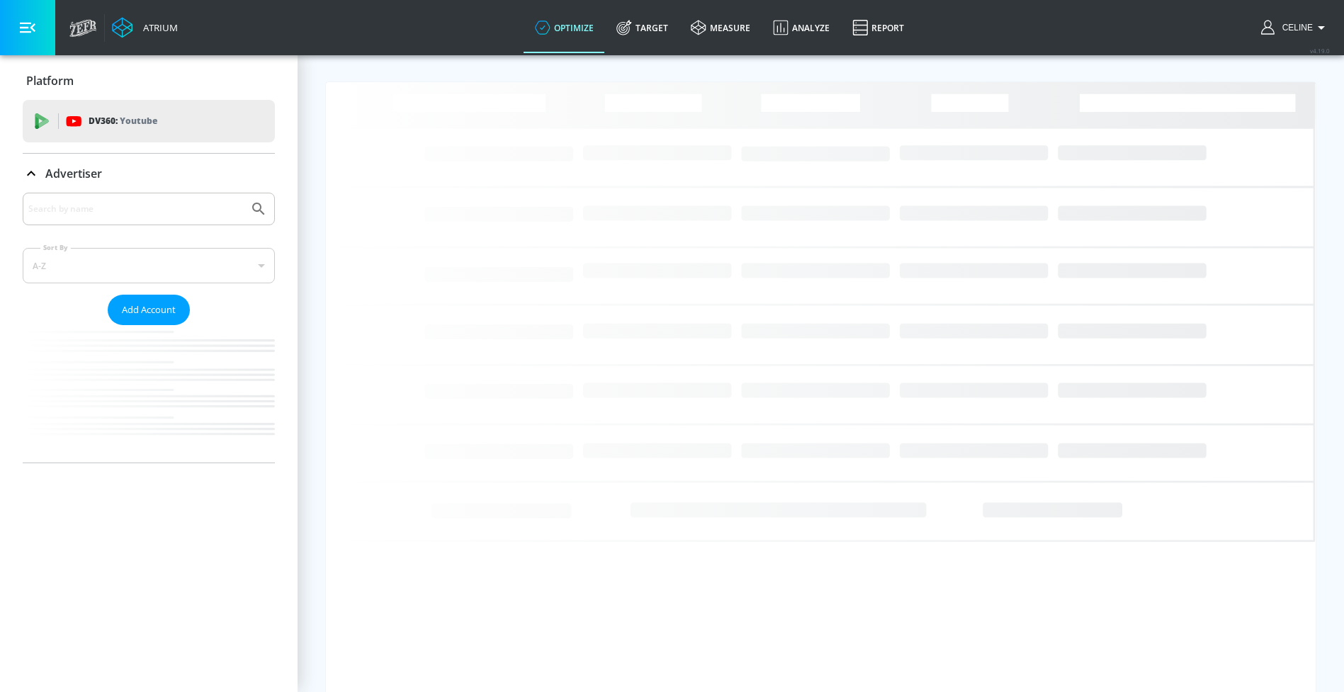 This screenshot has height=692, width=1344. What do you see at coordinates (74, 174) in the screenshot?
I see `p: Advertiser` at bounding box center [74, 174].